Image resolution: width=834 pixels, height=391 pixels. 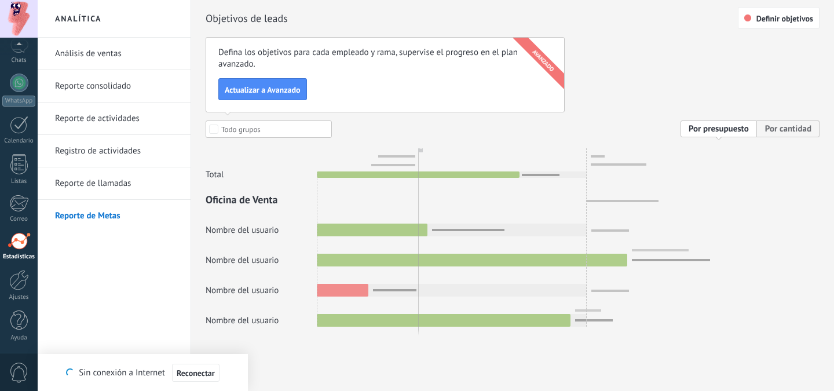 What do you see at coordinates (117, 86) in the screenshot?
I see `a: Reporte consolidado` at bounding box center [117, 86].